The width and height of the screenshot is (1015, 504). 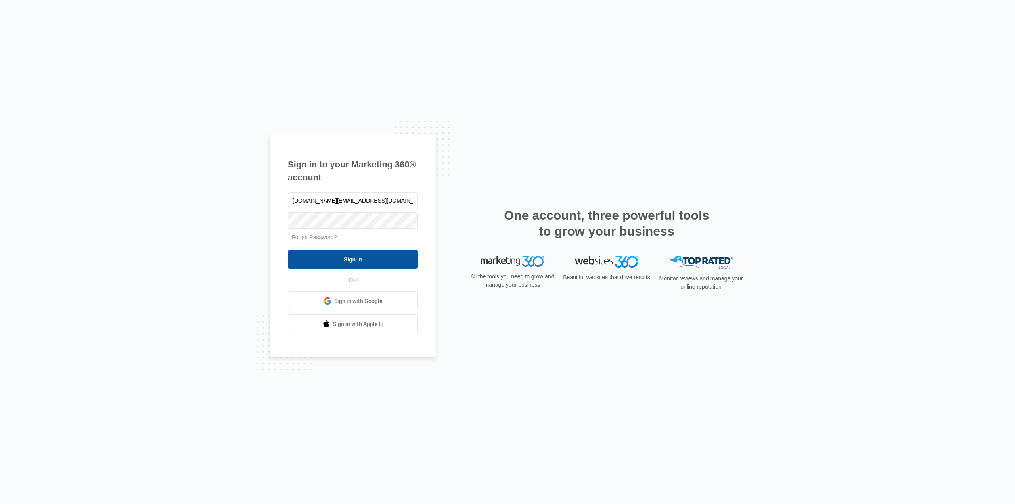 What do you see at coordinates (353, 301) in the screenshot?
I see `a: Sign in with Google` at bounding box center [353, 301].